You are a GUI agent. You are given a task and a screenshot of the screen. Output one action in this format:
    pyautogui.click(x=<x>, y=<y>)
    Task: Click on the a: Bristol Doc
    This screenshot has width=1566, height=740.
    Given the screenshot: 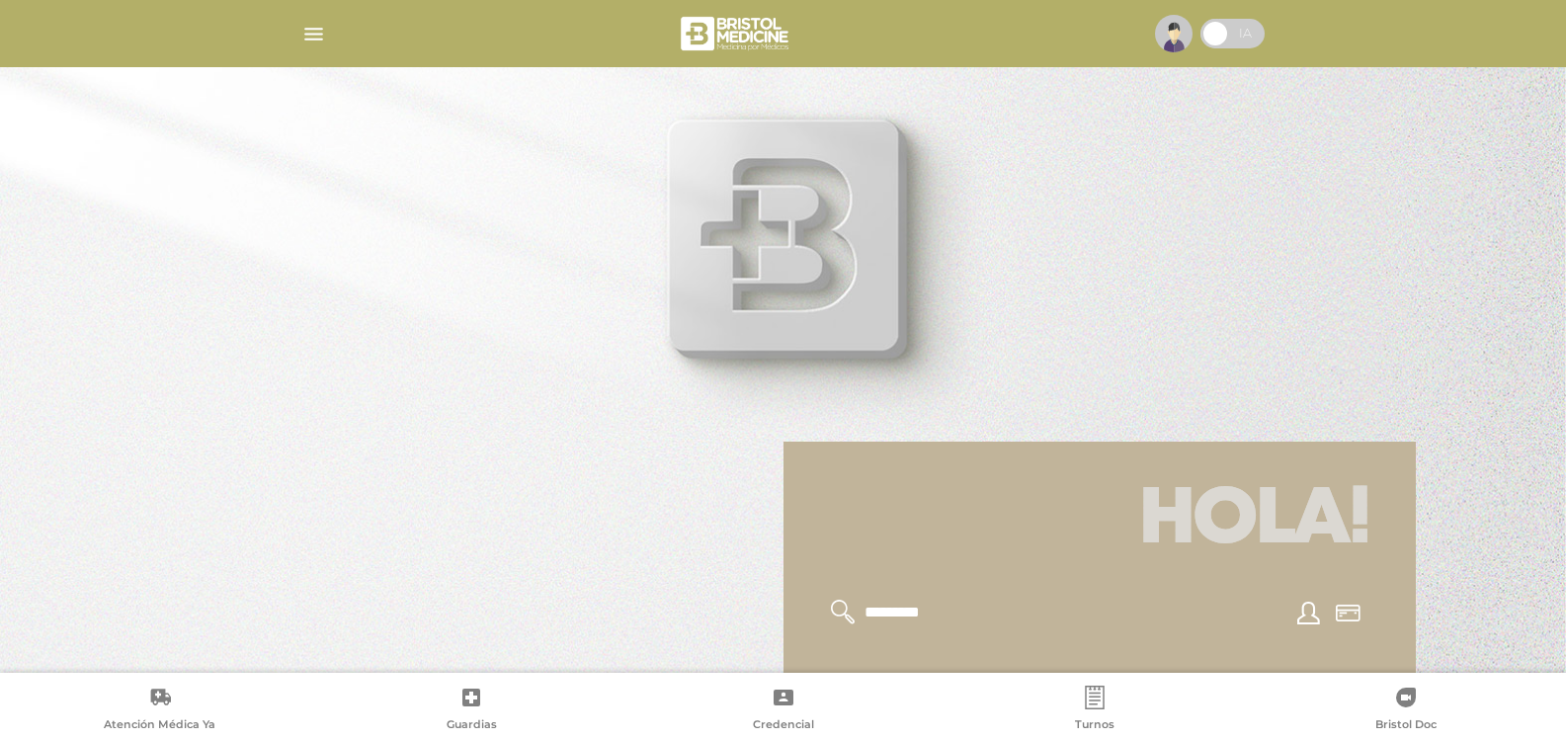 What is the action you would take?
    pyautogui.click(x=1406, y=711)
    